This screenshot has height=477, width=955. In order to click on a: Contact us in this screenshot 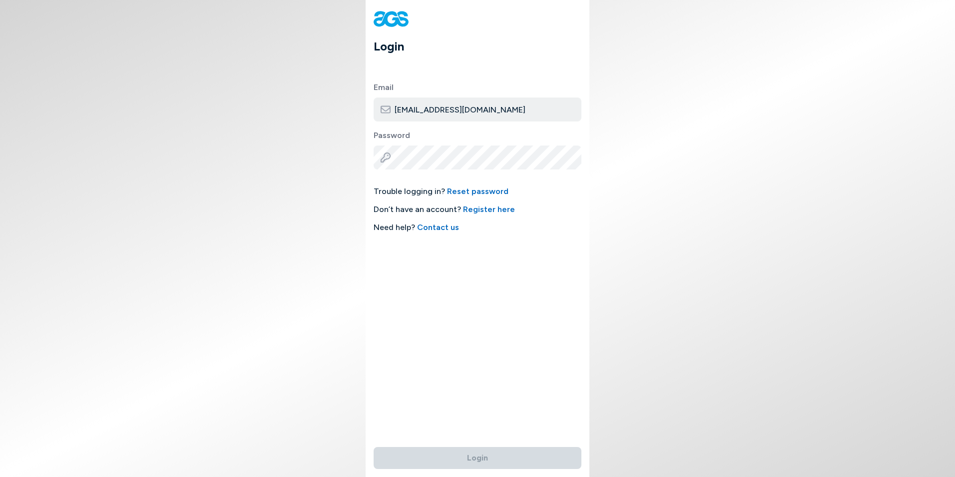, I will do `click(438, 227)`.